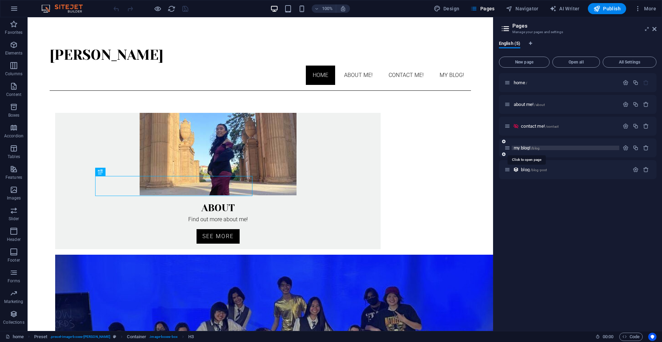 The width and height of the screenshot is (662, 342). Describe the element at coordinates (539, 170) in the screenshot. I see `span: /blog-post` at that location.